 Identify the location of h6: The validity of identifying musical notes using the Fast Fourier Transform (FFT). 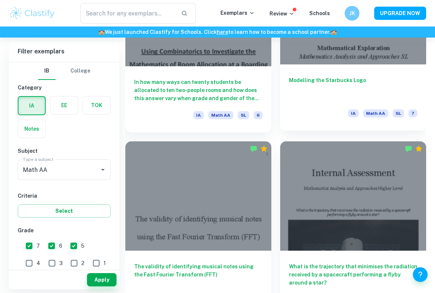
(198, 275).